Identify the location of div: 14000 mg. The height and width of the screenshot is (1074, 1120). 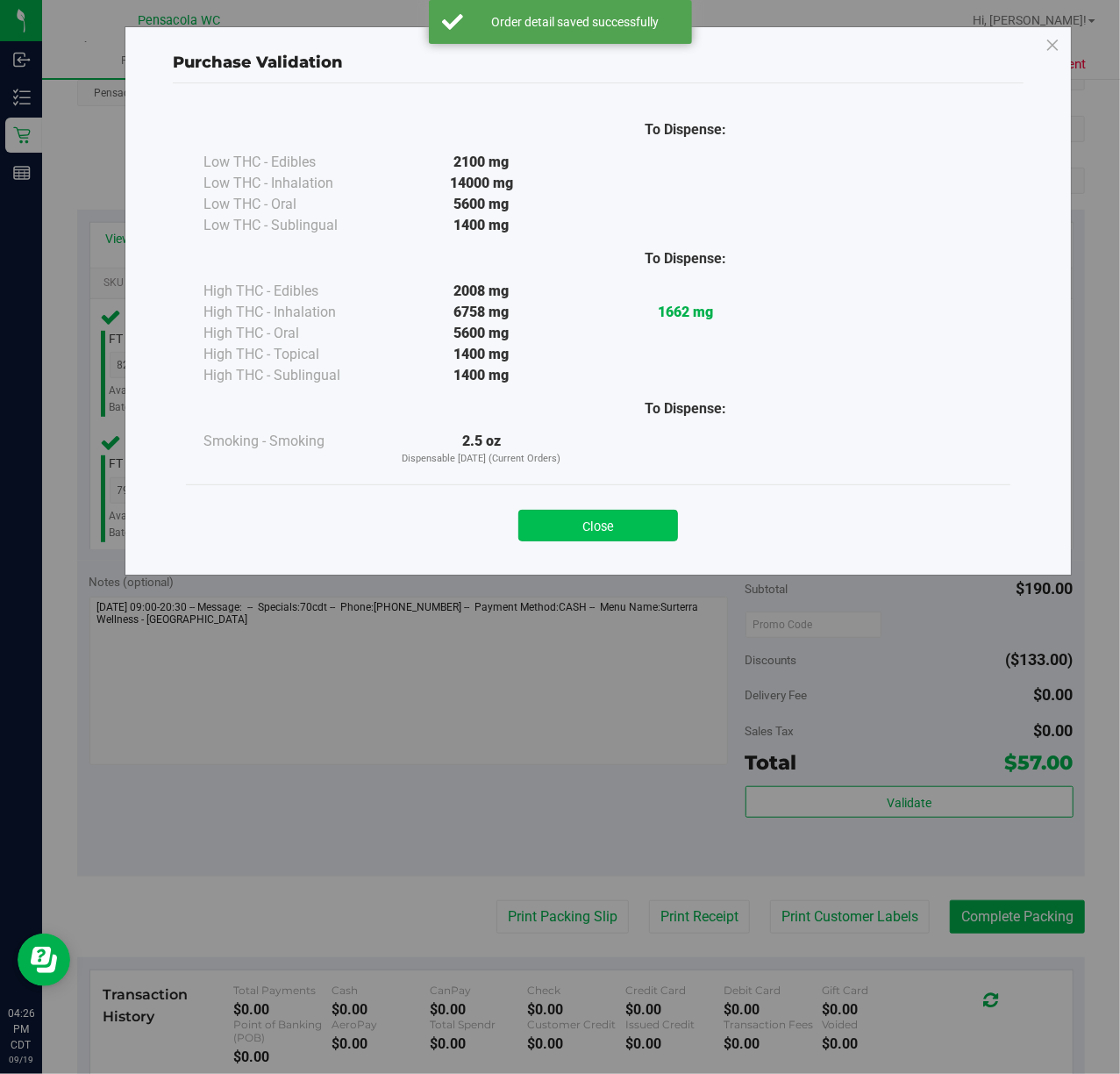
(480, 183).